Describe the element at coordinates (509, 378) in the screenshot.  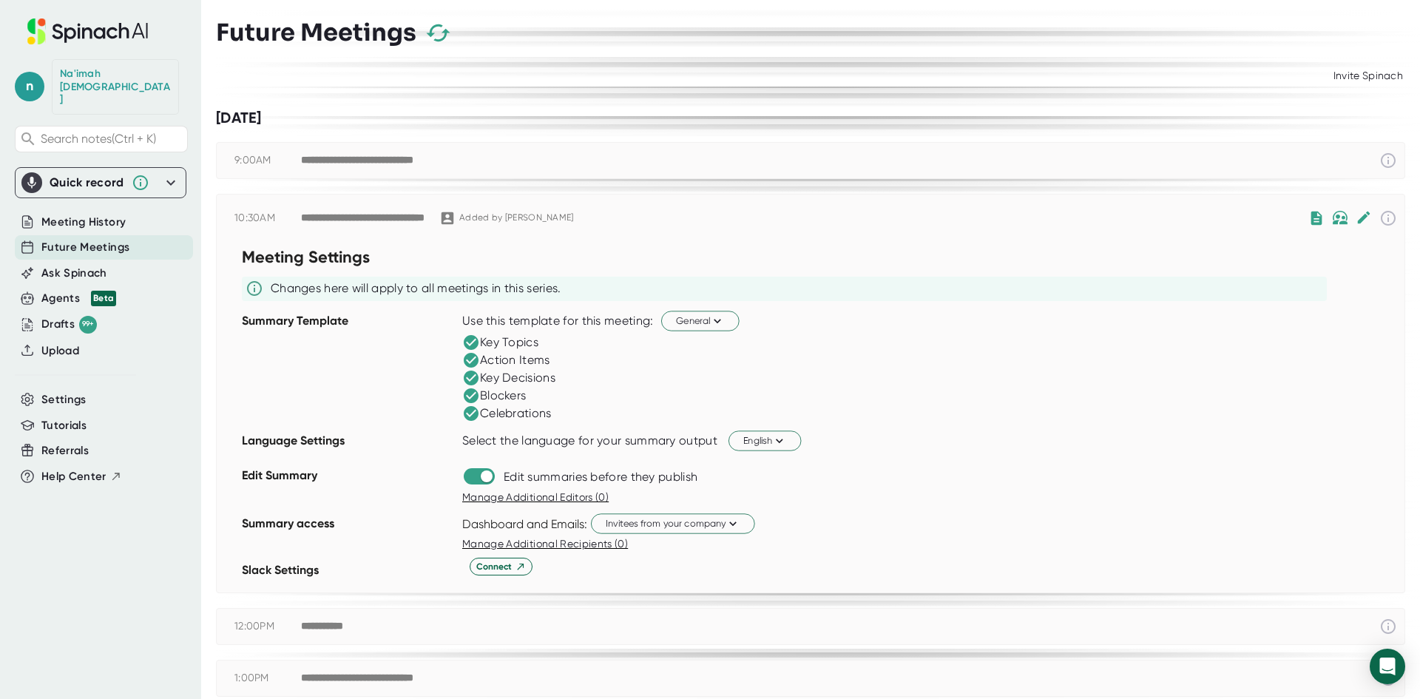
I see `div: Key Decisions` at that location.